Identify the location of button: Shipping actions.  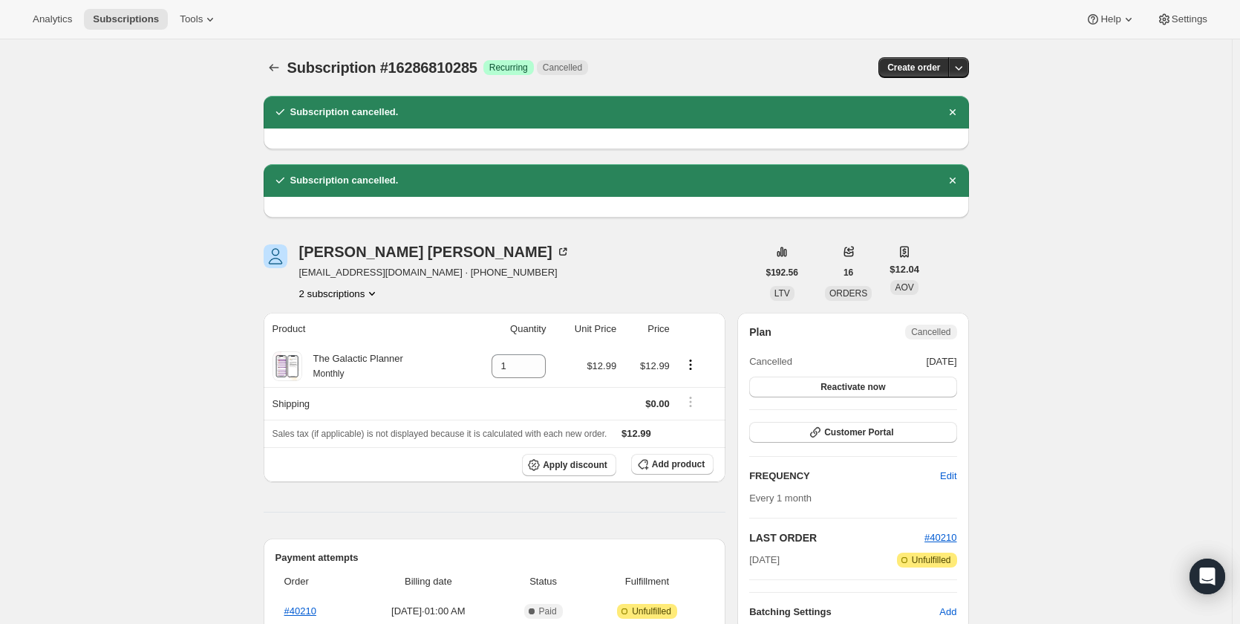
(690, 402).